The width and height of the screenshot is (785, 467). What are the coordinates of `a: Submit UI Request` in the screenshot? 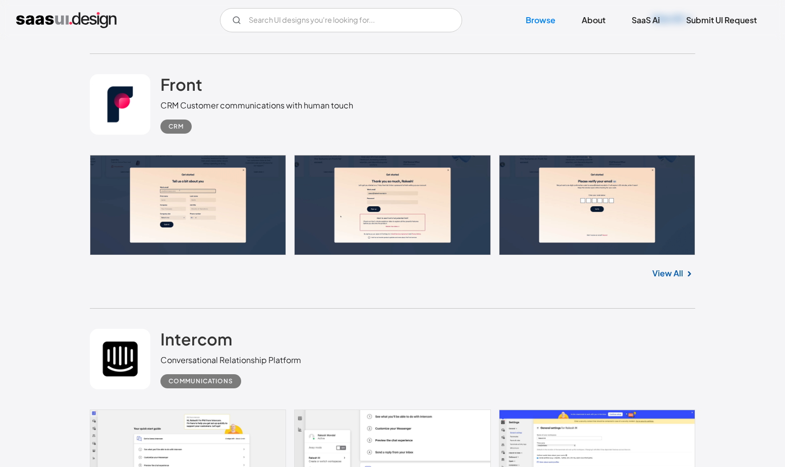 It's located at (722, 20).